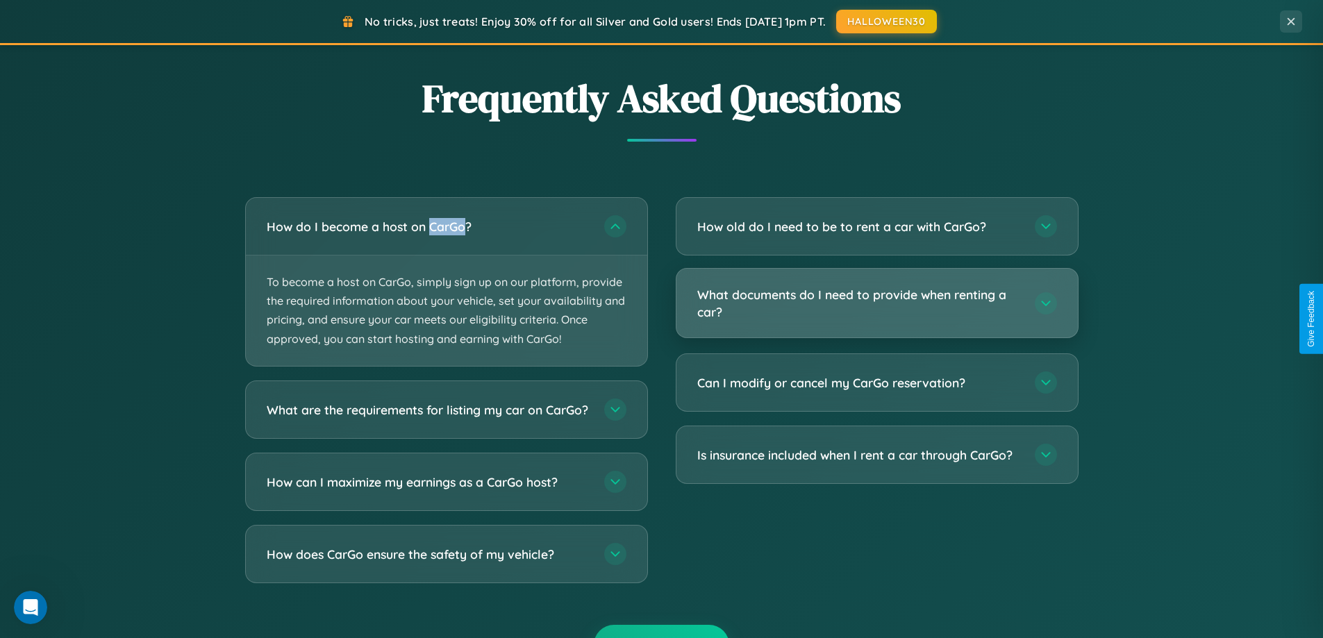  What do you see at coordinates (1311, 319) in the screenshot?
I see `div: Give Feedback` at bounding box center [1311, 319].